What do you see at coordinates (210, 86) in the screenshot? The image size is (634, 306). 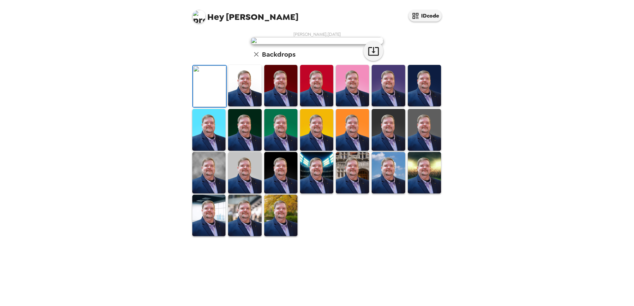 I see `img: Original` at bounding box center [210, 86].